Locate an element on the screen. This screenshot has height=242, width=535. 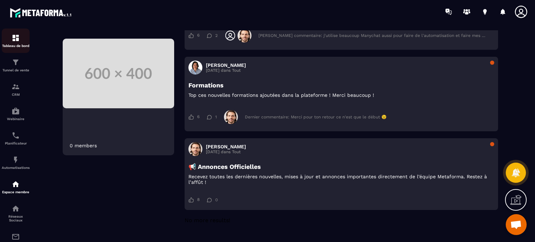
h3: 📢 Annonces Officielles is located at coordinates (341, 166).